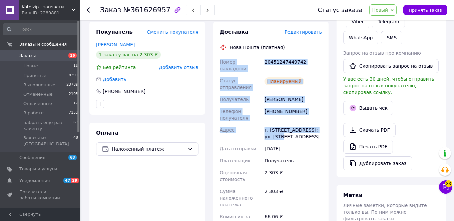 This screenshot has height=221, width=454. What do you see at coordinates (73, 94) in the screenshot?
I see `span: 2105` at bounding box center [73, 94].